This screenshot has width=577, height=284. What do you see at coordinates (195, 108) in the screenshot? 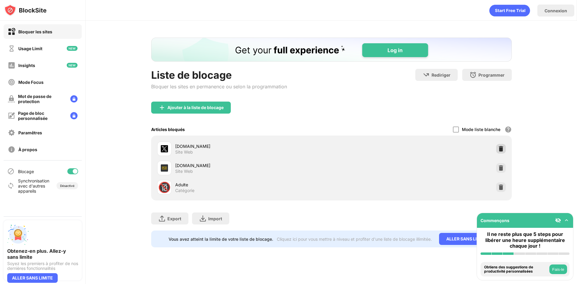
I see `div: Ajouter à la liste de blocage` at bounding box center [195, 108].